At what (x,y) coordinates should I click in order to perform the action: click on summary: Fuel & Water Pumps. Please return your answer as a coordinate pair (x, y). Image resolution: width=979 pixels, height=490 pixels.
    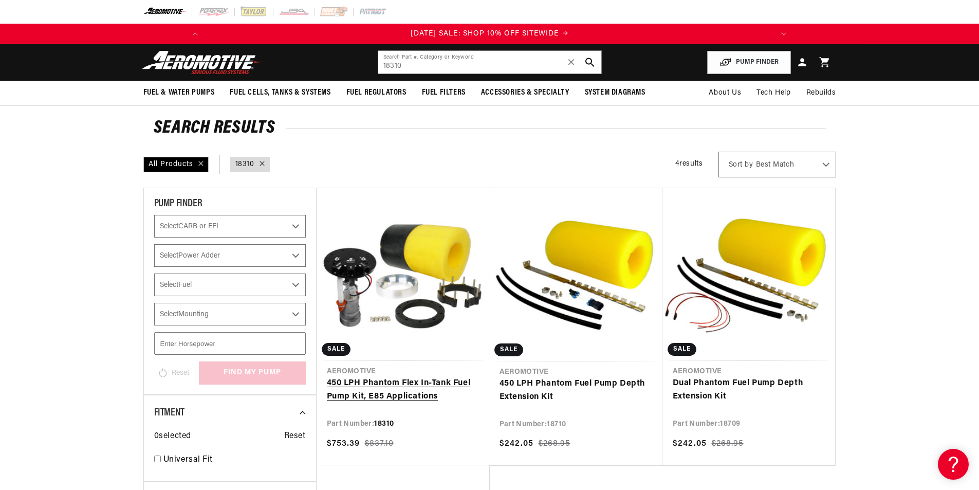
    Looking at the image, I should click on (179, 92).